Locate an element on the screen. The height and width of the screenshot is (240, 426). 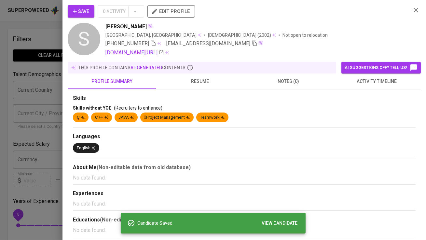
p: this profile contains contents is located at coordinates (132, 68).